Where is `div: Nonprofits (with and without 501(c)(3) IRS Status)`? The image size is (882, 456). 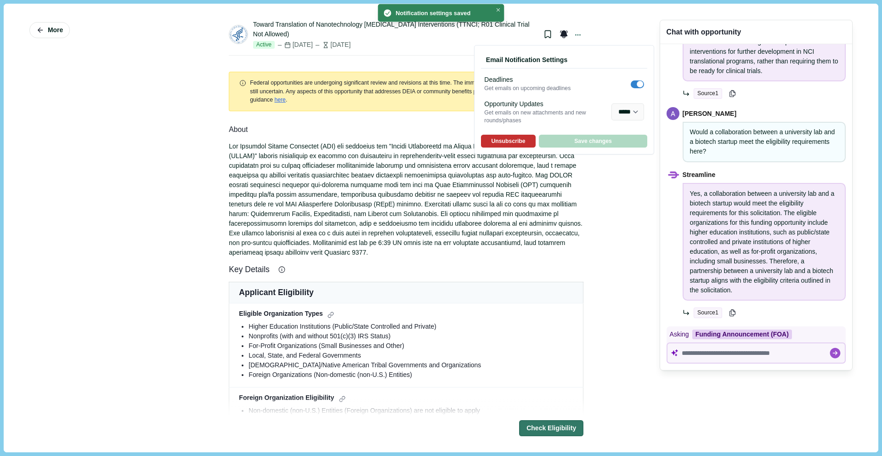
div: Nonprofits (with and without 501(c)(3) IRS Status) is located at coordinates (411, 336).